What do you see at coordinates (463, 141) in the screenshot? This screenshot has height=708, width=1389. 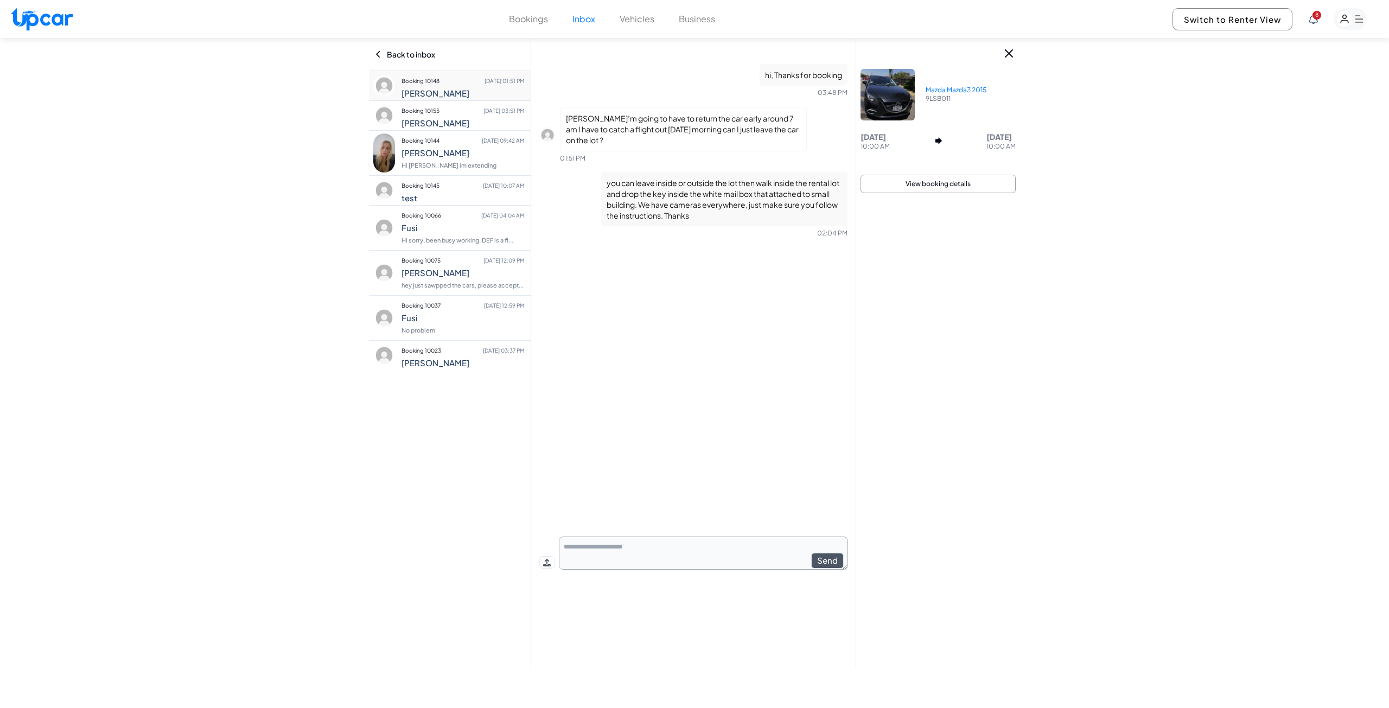 I see `p: Booking 10144` at bounding box center [463, 141].